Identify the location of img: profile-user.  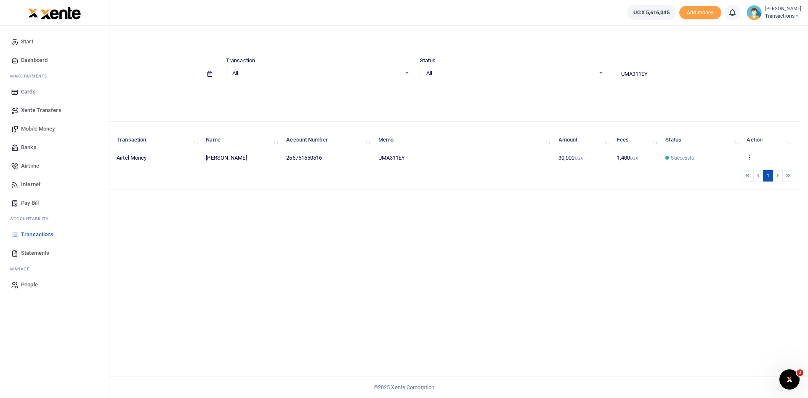
(754, 13).